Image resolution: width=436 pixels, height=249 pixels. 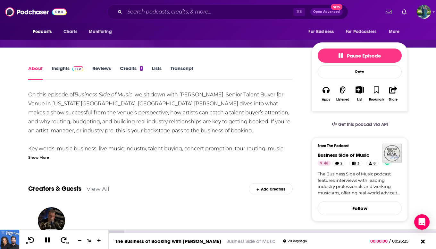 What do you see at coordinates (228, 12) in the screenshot?
I see `div: Search podcasts, credits, & more...` at bounding box center [228, 12].